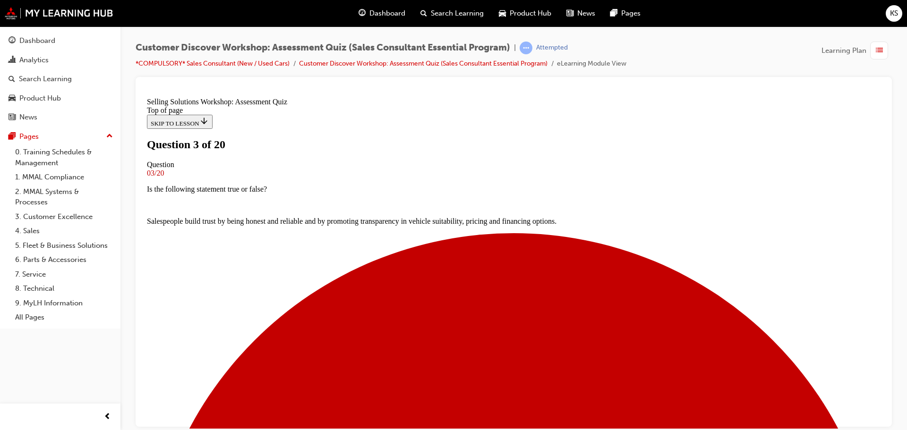 This screenshot has height=430, width=907. I want to click on a: *COMPULSORY* Sales Consultant (New / Used Cars), so click(213, 63).